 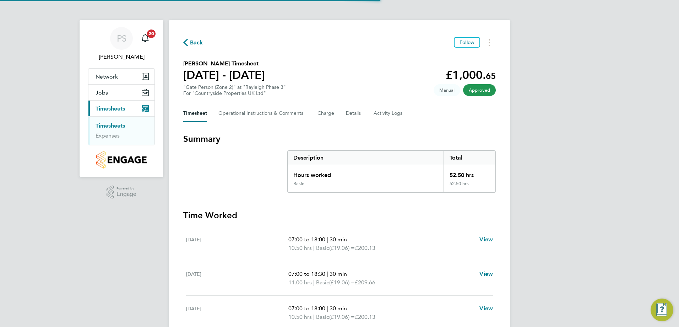 What do you see at coordinates (354, 113) in the screenshot?
I see `button: Details` at bounding box center [354, 113].